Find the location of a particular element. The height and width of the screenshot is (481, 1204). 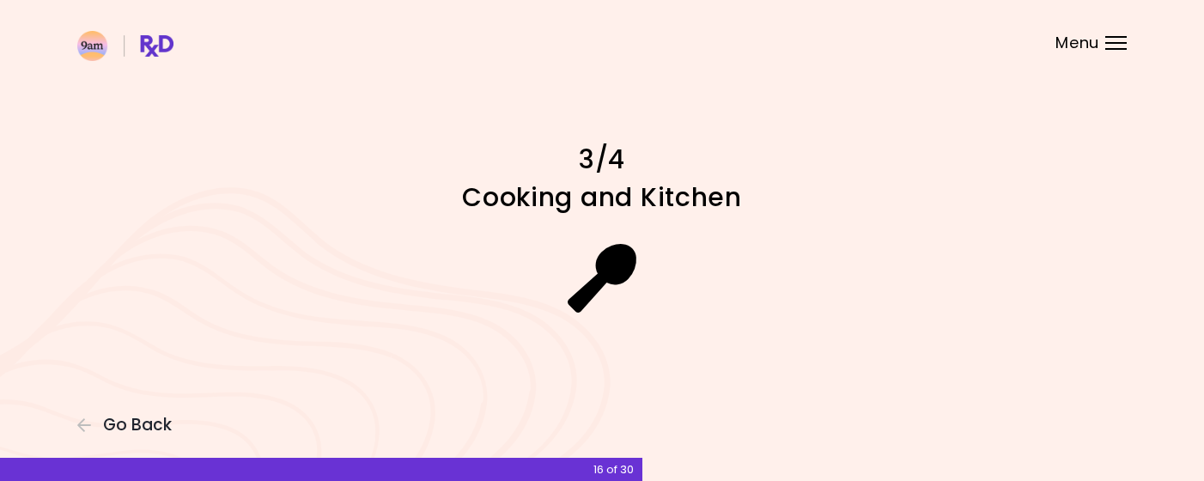

span: Menu is located at coordinates (1077, 43).